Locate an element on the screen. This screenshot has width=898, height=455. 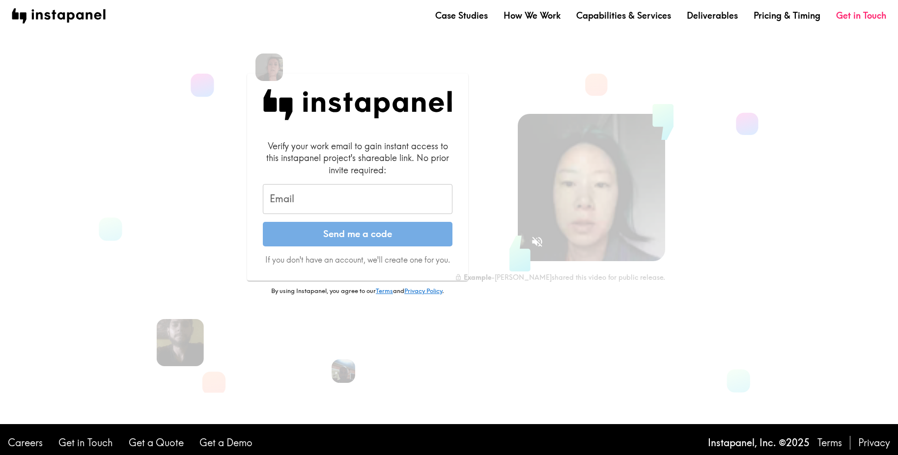
img: instapanel is located at coordinates (58, 16).